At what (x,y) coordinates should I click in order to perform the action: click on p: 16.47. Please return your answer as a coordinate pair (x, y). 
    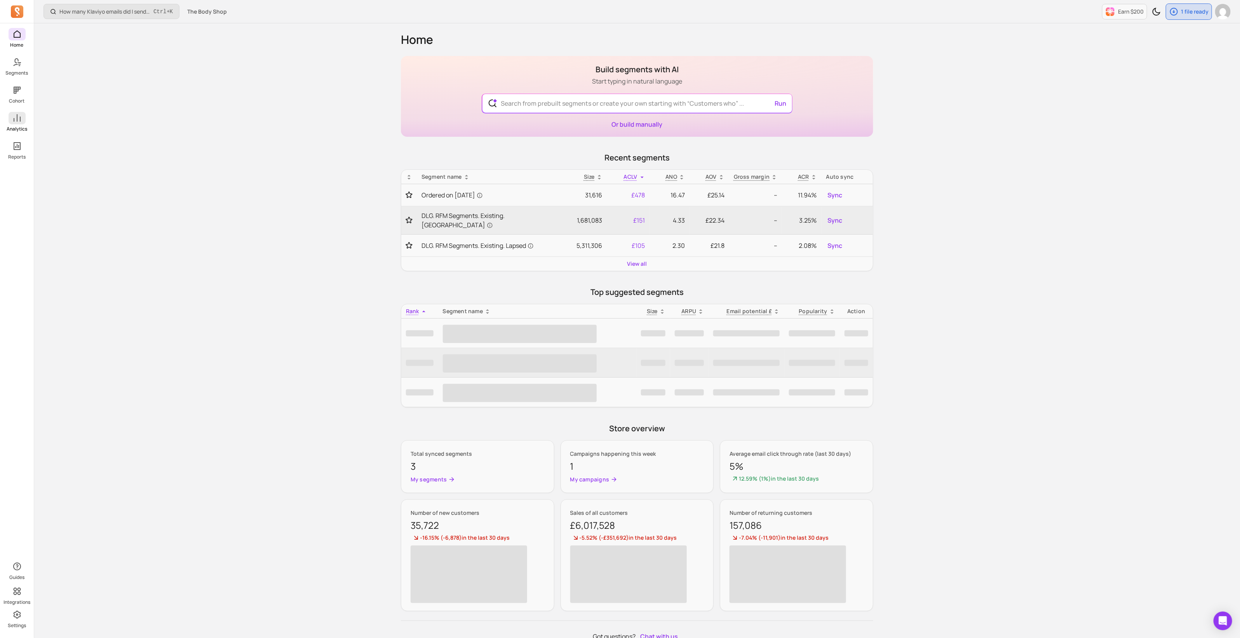
    Looking at the image, I should click on (670, 195).